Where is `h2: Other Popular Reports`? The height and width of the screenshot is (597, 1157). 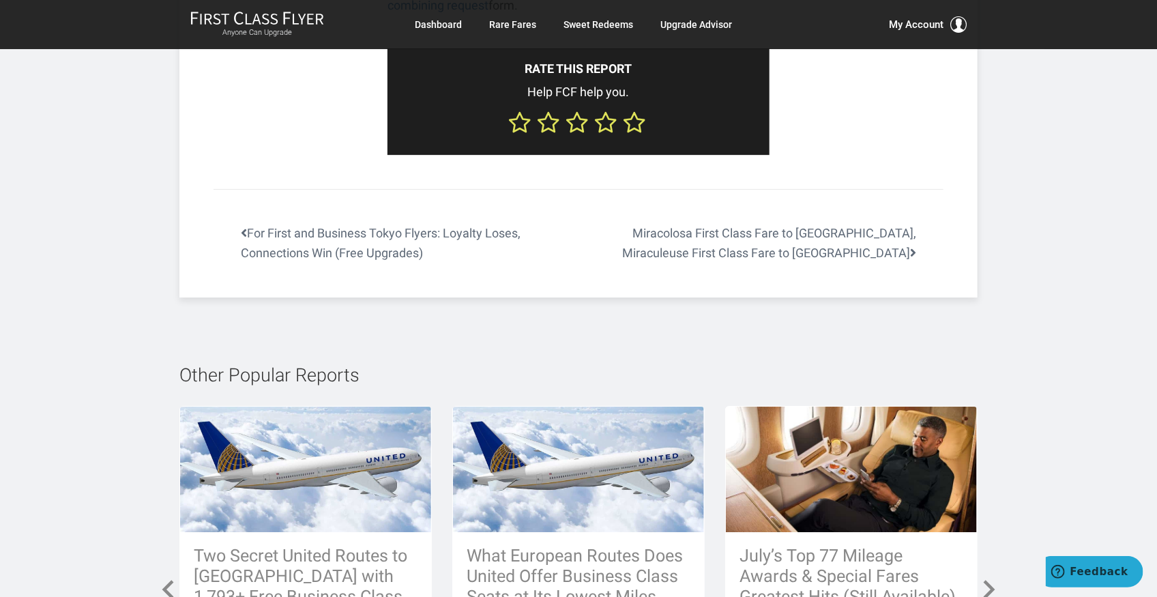 h2: Other Popular Reports is located at coordinates (579, 376).